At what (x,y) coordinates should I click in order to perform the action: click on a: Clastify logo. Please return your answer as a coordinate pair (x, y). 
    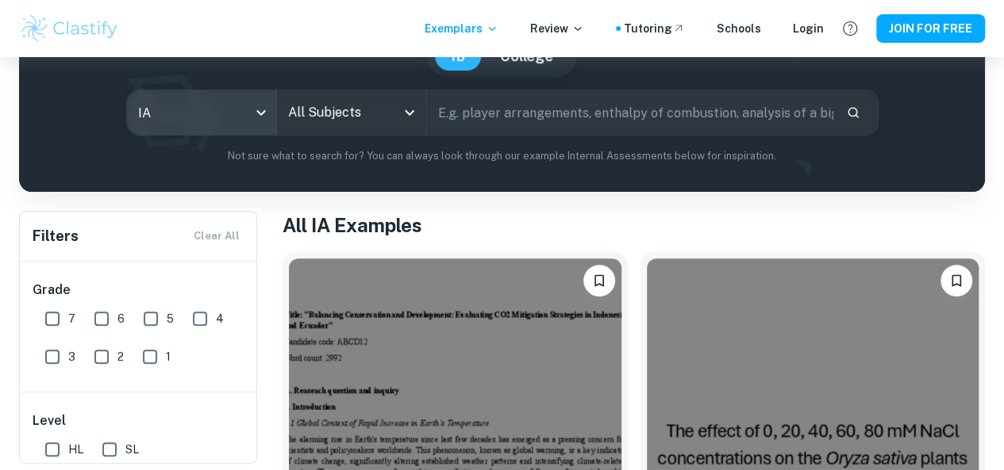
    Looking at the image, I should click on (69, 29).